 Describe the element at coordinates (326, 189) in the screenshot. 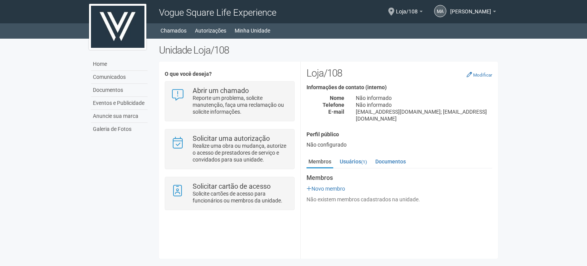

I see `a: Novo membro` at that location.